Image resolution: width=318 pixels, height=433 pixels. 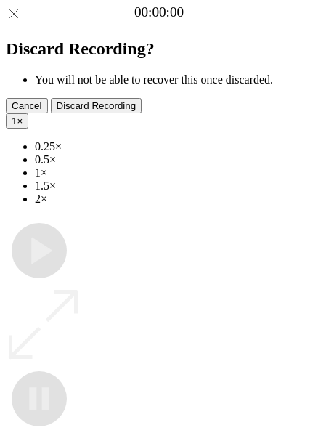 What do you see at coordinates (14, 121) in the screenshot?
I see `span: 1` at bounding box center [14, 121].